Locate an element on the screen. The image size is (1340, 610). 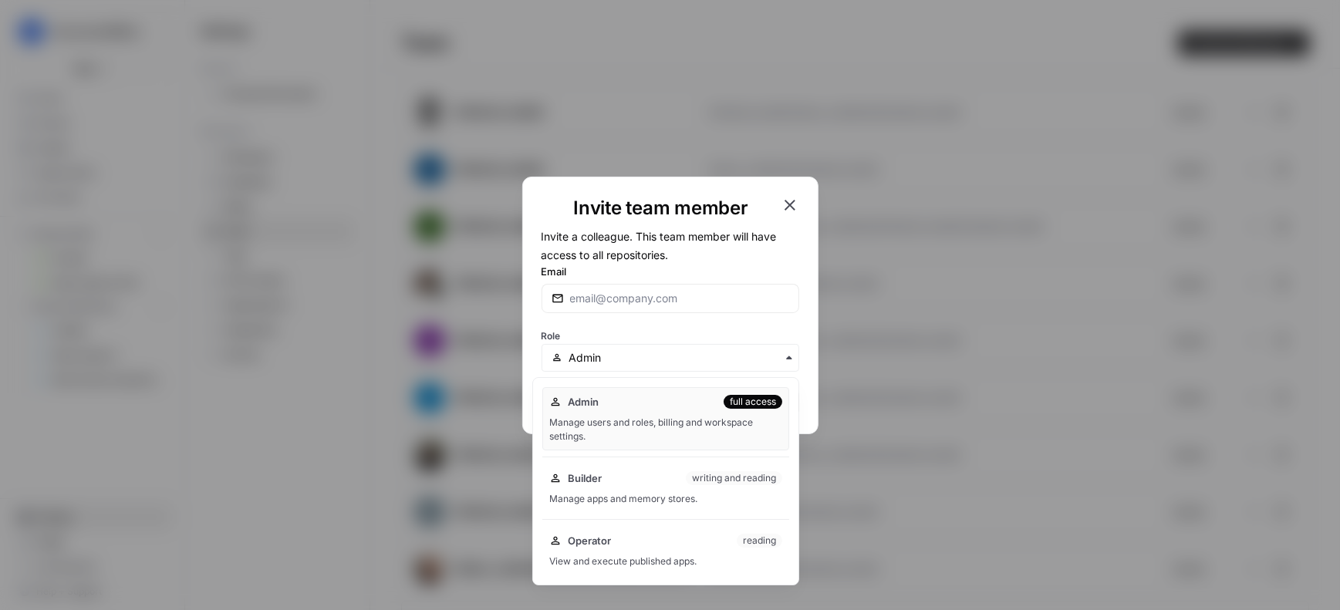
div: full access is located at coordinates (753, 402).